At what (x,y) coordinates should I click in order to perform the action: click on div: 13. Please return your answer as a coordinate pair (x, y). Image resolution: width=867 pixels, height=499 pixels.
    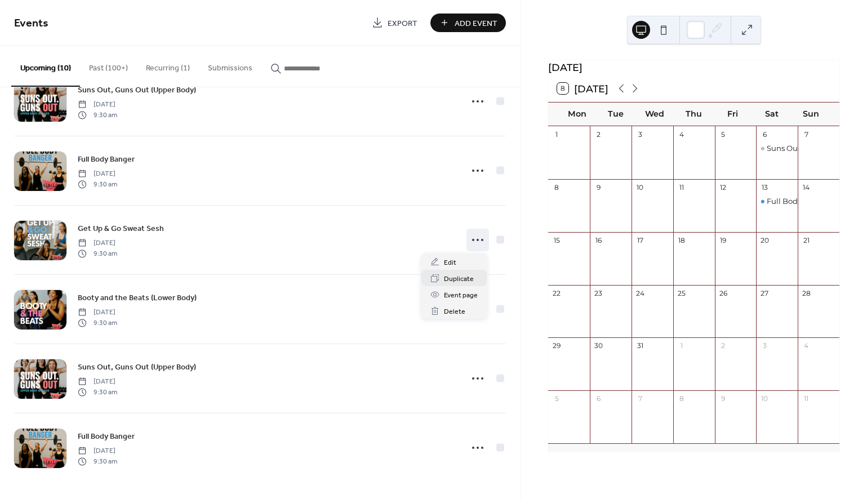
    Looking at the image, I should click on (765, 187).